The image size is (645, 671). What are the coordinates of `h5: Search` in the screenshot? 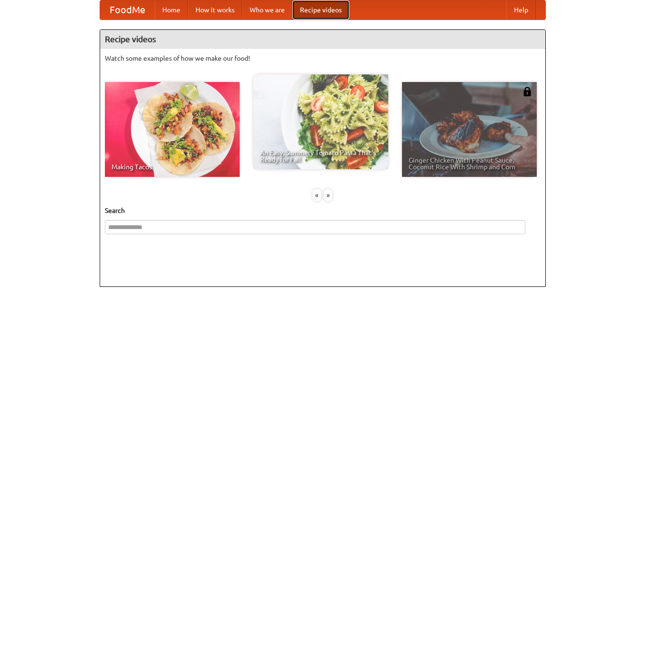 It's located at (323, 211).